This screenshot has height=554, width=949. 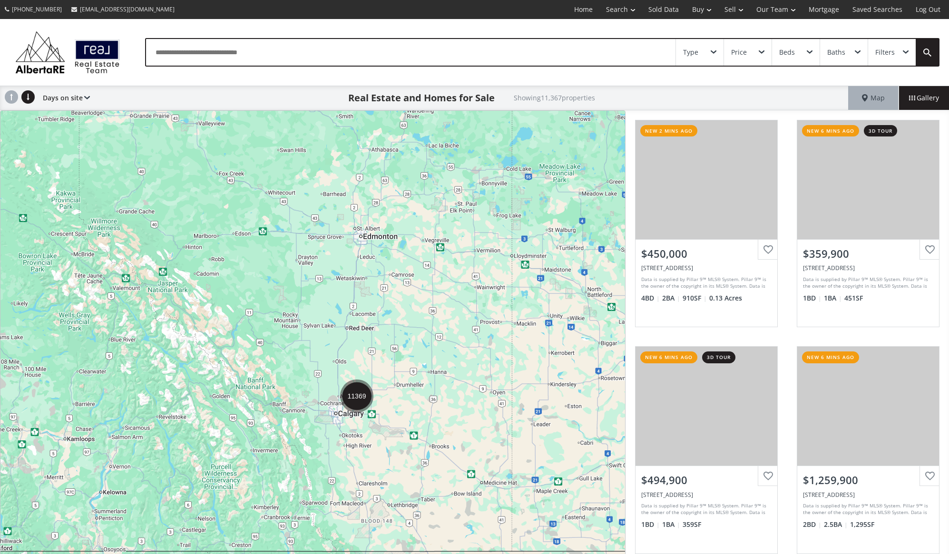 What do you see at coordinates (885, 52) in the screenshot?
I see `div: Filters` at bounding box center [885, 52].